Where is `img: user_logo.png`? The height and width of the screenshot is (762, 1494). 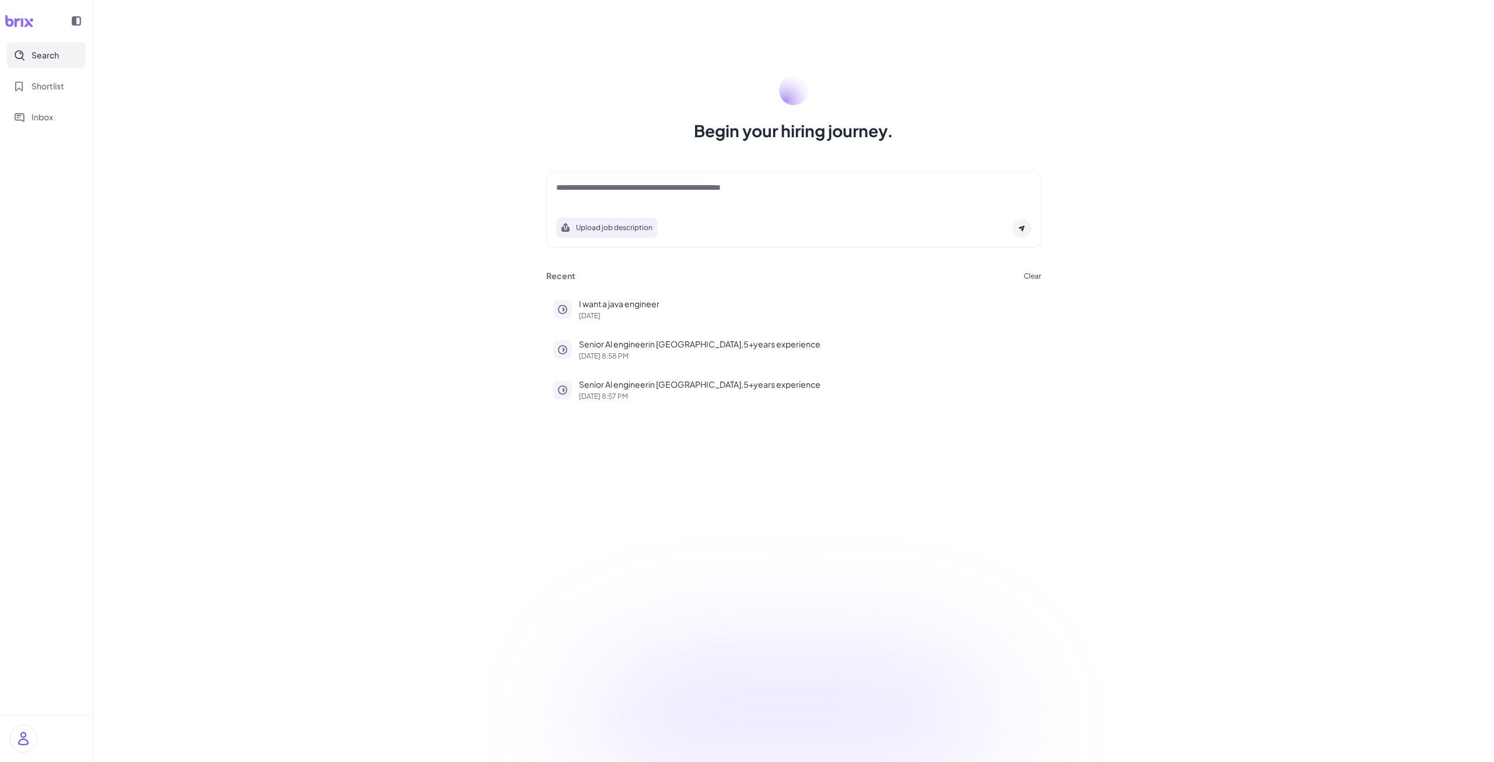
img: user_logo.png is located at coordinates (23, 738).